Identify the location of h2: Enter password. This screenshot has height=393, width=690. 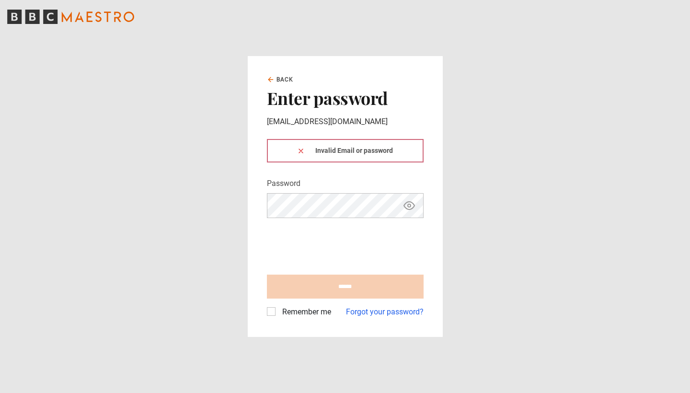
(345, 98).